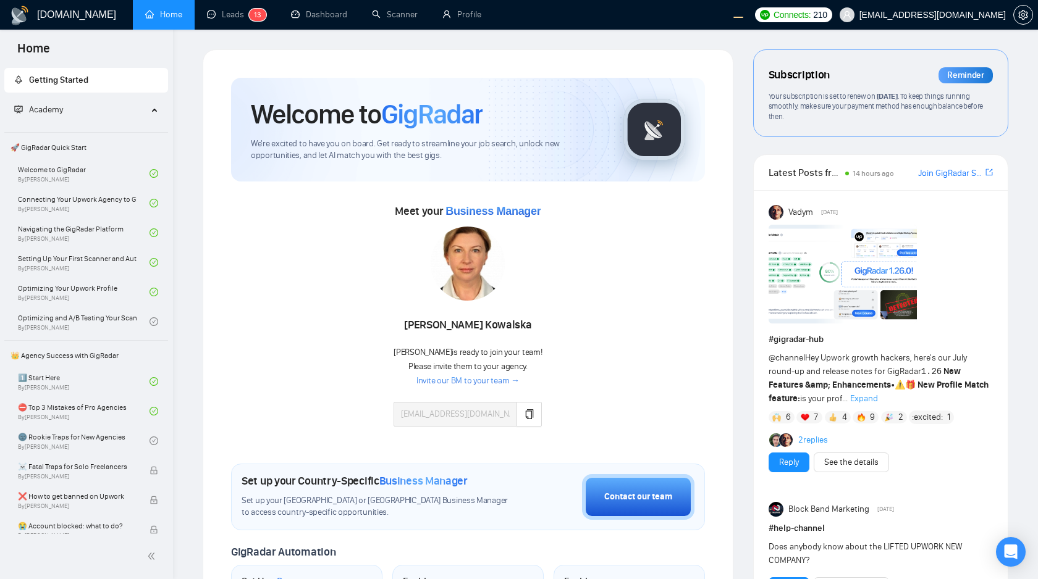 Image resolution: width=1038 pixels, height=579 pixels. Describe the element at coordinates (259, 15) in the screenshot. I see `span: 3` at that location.